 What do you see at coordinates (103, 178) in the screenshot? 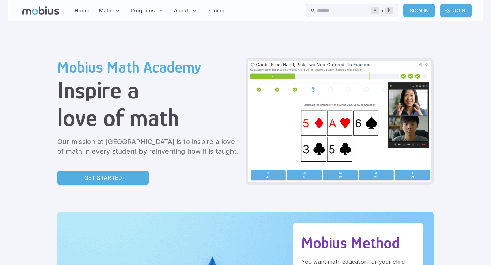
I see `a: Get Started` at bounding box center [103, 178].